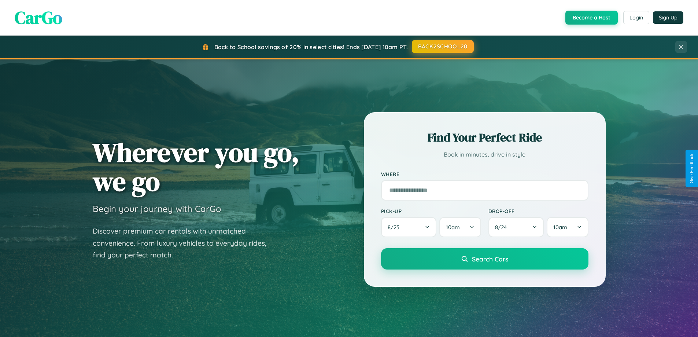 The image size is (698, 337). What do you see at coordinates (38, 18) in the screenshot?
I see `span: CarGo` at bounding box center [38, 18].